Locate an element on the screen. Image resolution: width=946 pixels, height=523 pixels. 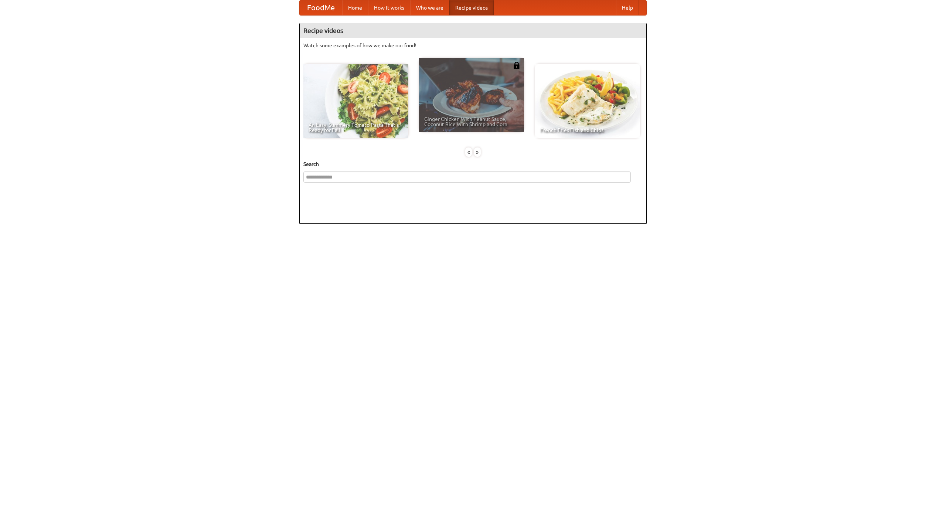
a: An Easy, Summery Tomato Pasta That's Ready for Fall is located at coordinates (356, 101).